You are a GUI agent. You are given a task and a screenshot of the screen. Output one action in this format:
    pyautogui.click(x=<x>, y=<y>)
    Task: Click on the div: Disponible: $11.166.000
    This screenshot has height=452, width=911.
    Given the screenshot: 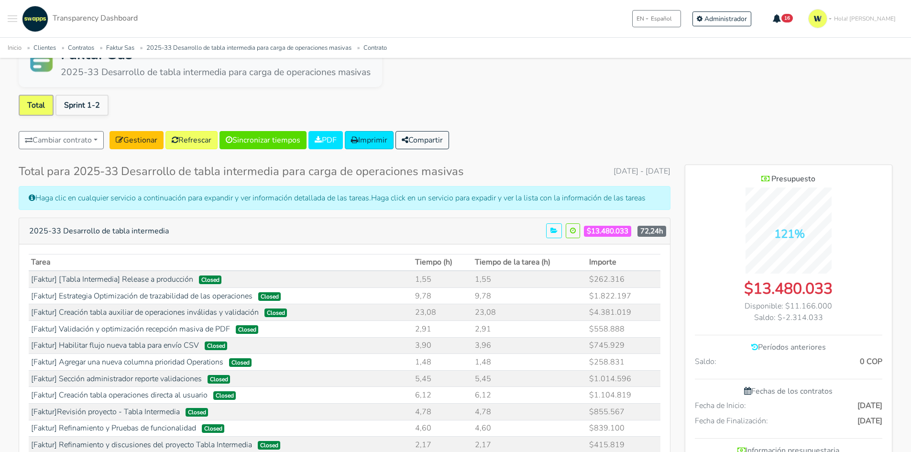 What is the action you would take?
    pyautogui.click(x=789, y=306)
    